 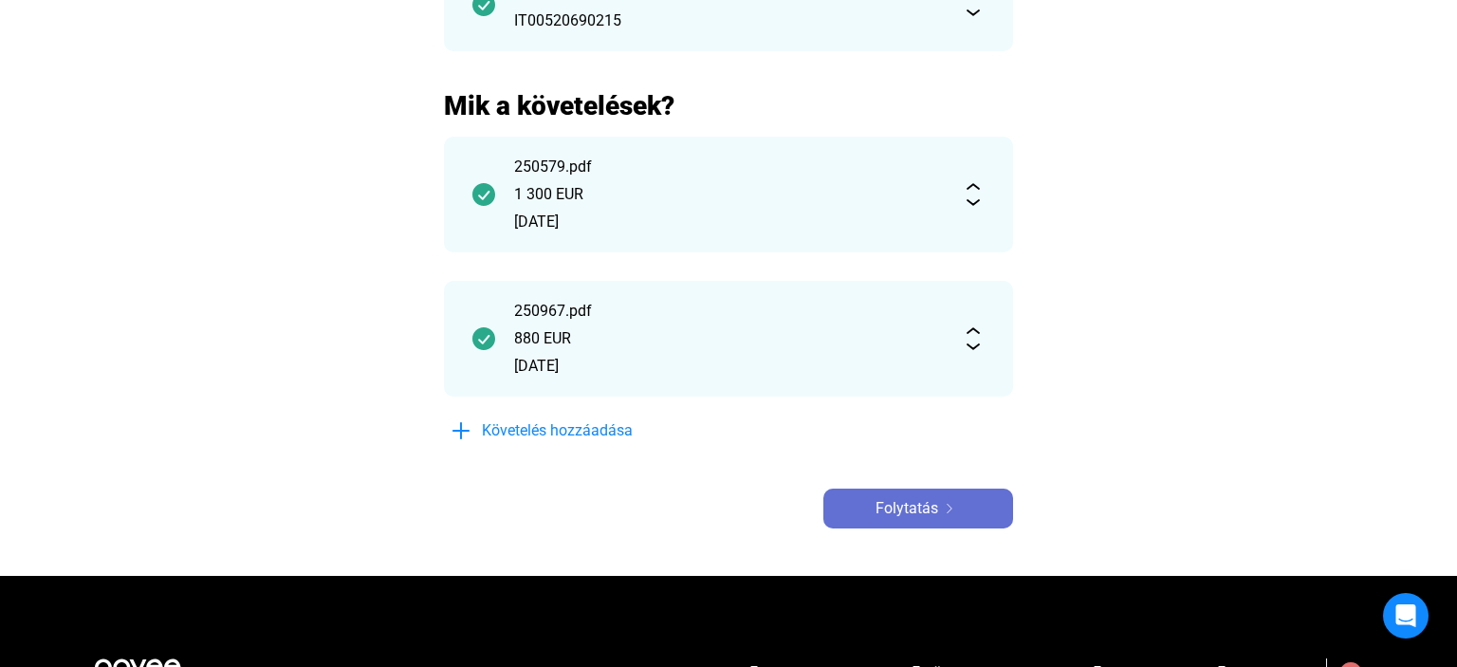 What do you see at coordinates (729, 167) in the screenshot?
I see `div: 250579.pdf` at bounding box center [729, 167].